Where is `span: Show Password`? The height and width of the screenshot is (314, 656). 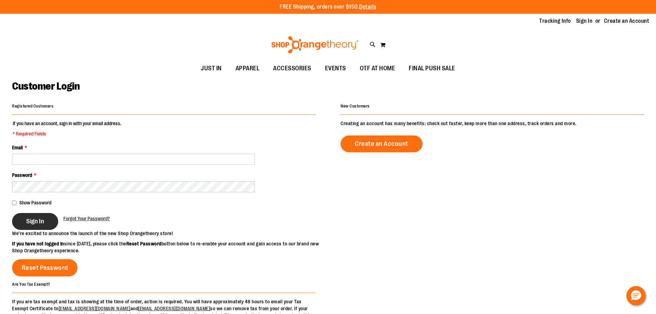
span: Show Password is located at coordinates (35, 203).